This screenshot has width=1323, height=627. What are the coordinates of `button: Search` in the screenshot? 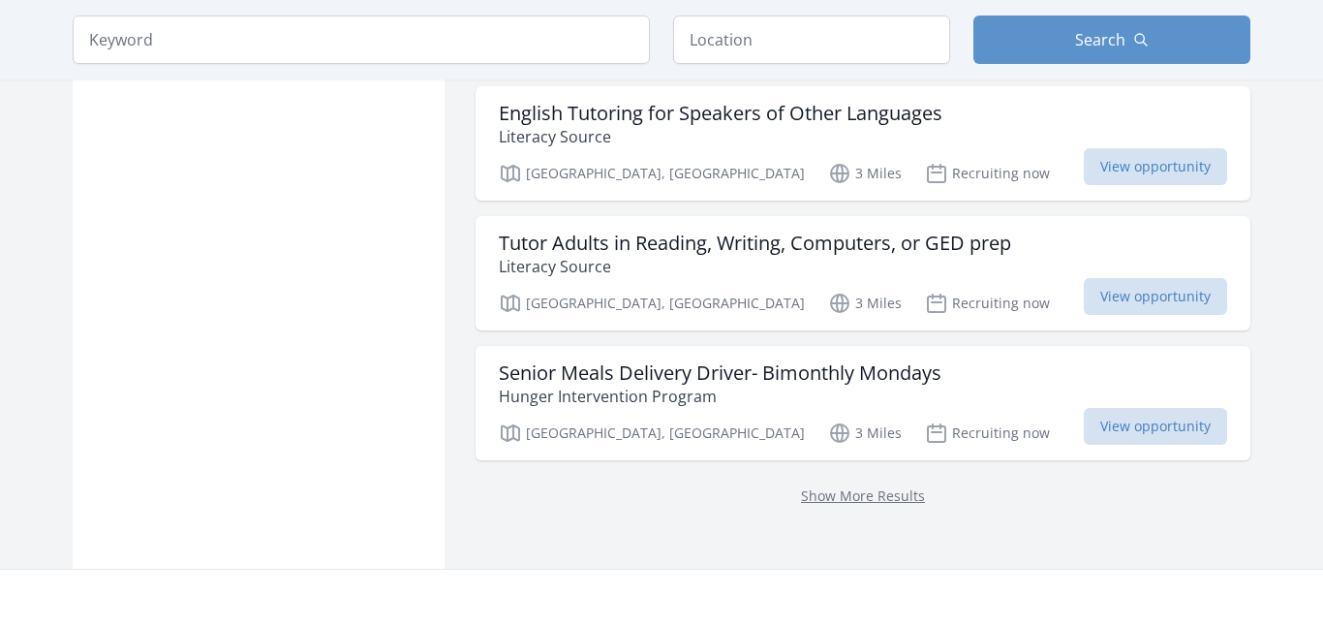 It's located at (1112, 40).